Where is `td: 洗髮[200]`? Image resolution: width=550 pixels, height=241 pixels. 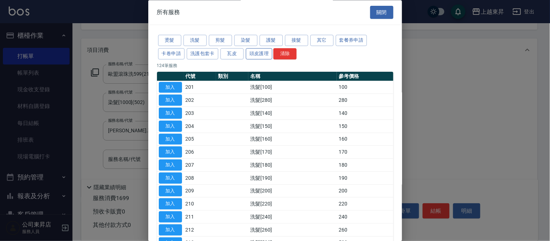 td: 洗髮[200] is located at coordinates (293, 192).